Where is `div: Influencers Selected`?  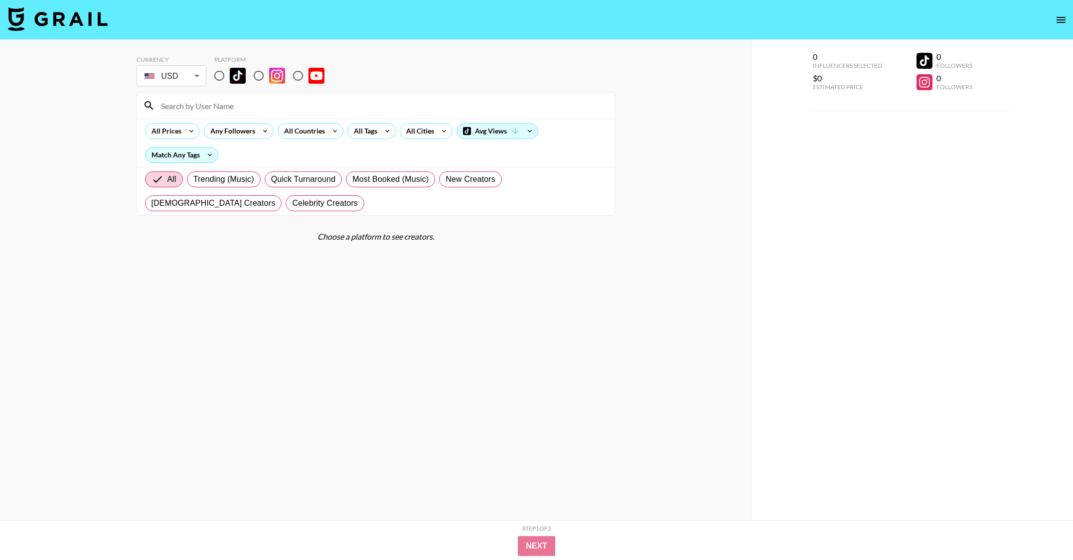
div: Influencers Selected is located at coordinates (847, 65).